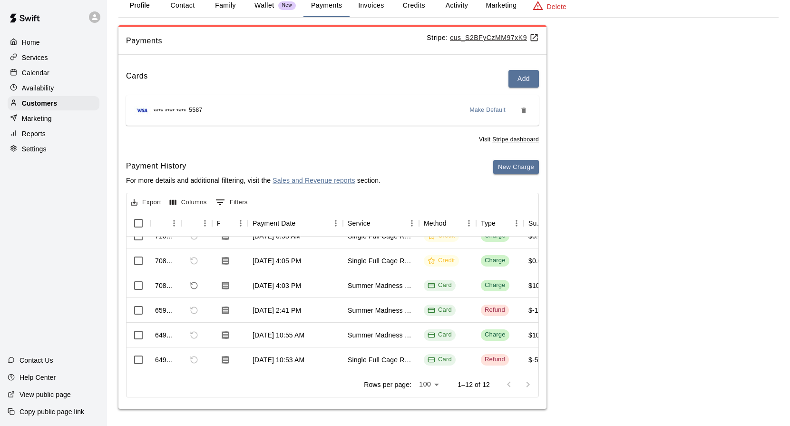 Image resolution: width=790 pixels, height=426 pixels. Describe the element at coordinates (388, 384) in the screenshot. I see `p: Rows per page:` at that location.